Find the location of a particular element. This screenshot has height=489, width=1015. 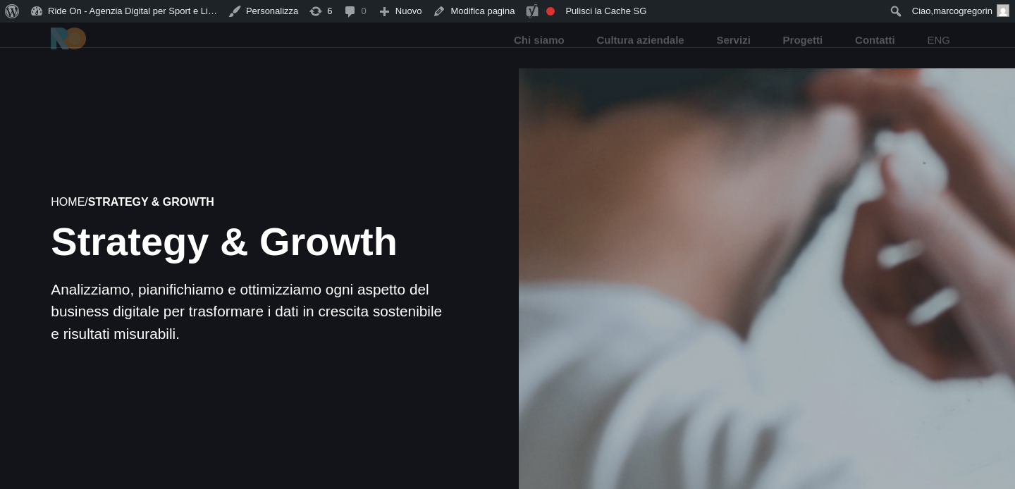

a: Chi siamo is located at coordinates (539, 40).